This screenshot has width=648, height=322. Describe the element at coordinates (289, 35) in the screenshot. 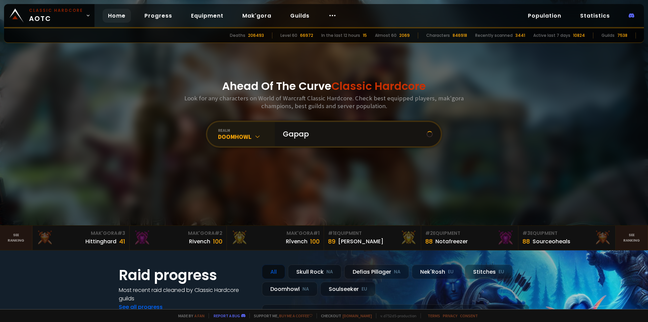

I see `div: Level 60` at that location.